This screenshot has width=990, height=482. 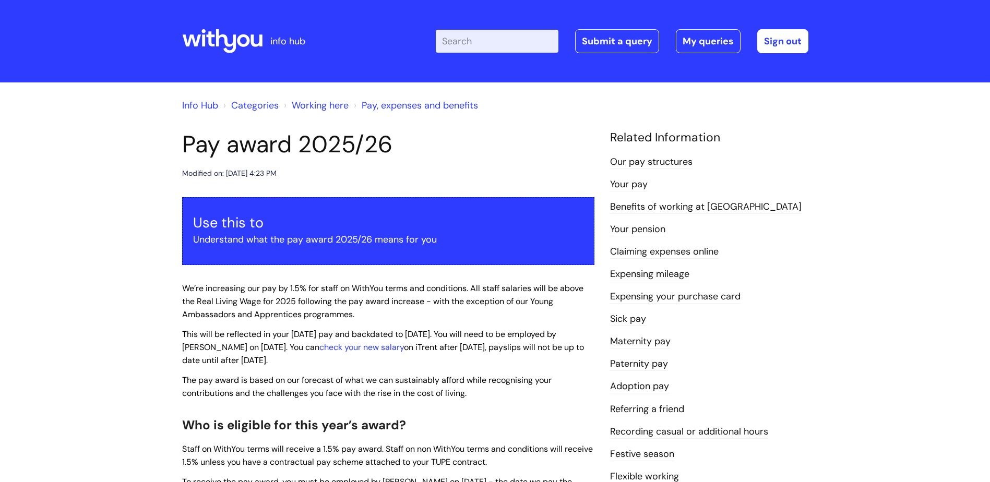 I want to click on a: Sick pay, so click(x=628, y=319).